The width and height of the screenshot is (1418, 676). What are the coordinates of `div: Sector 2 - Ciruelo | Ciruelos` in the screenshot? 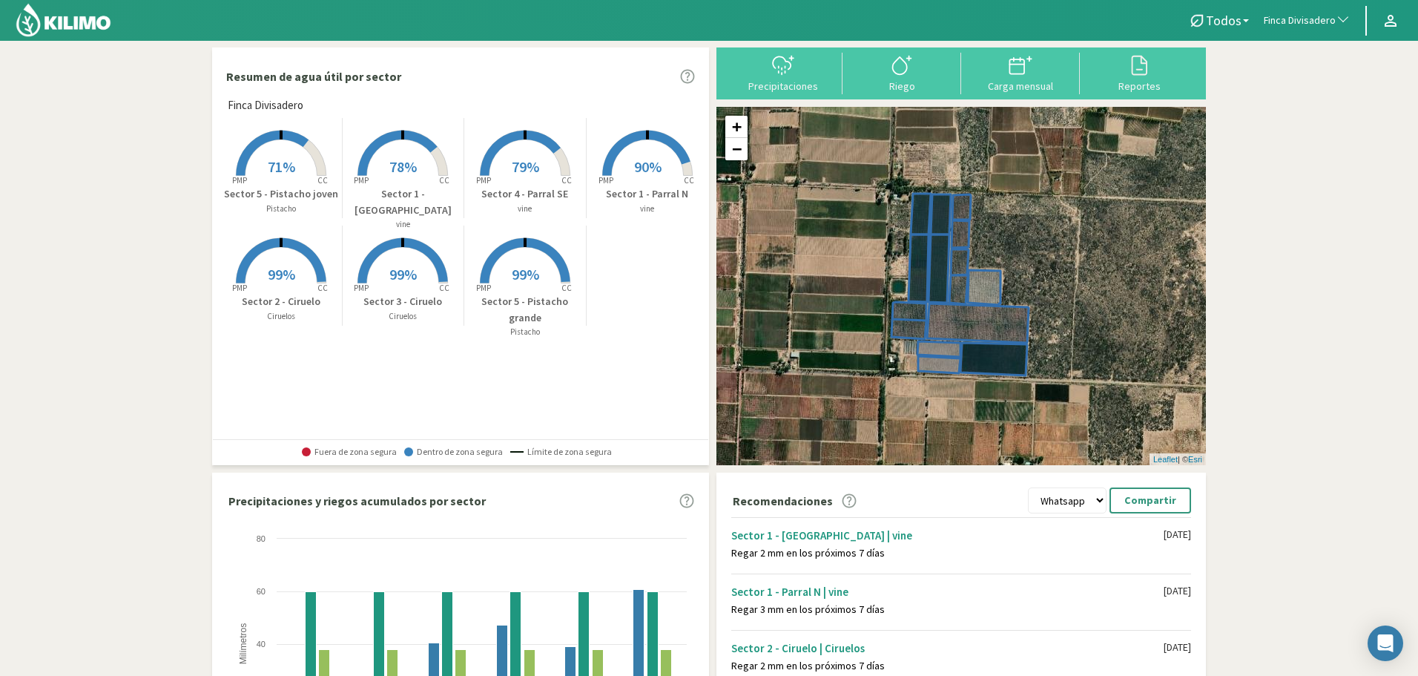 It's located at (947, 648).